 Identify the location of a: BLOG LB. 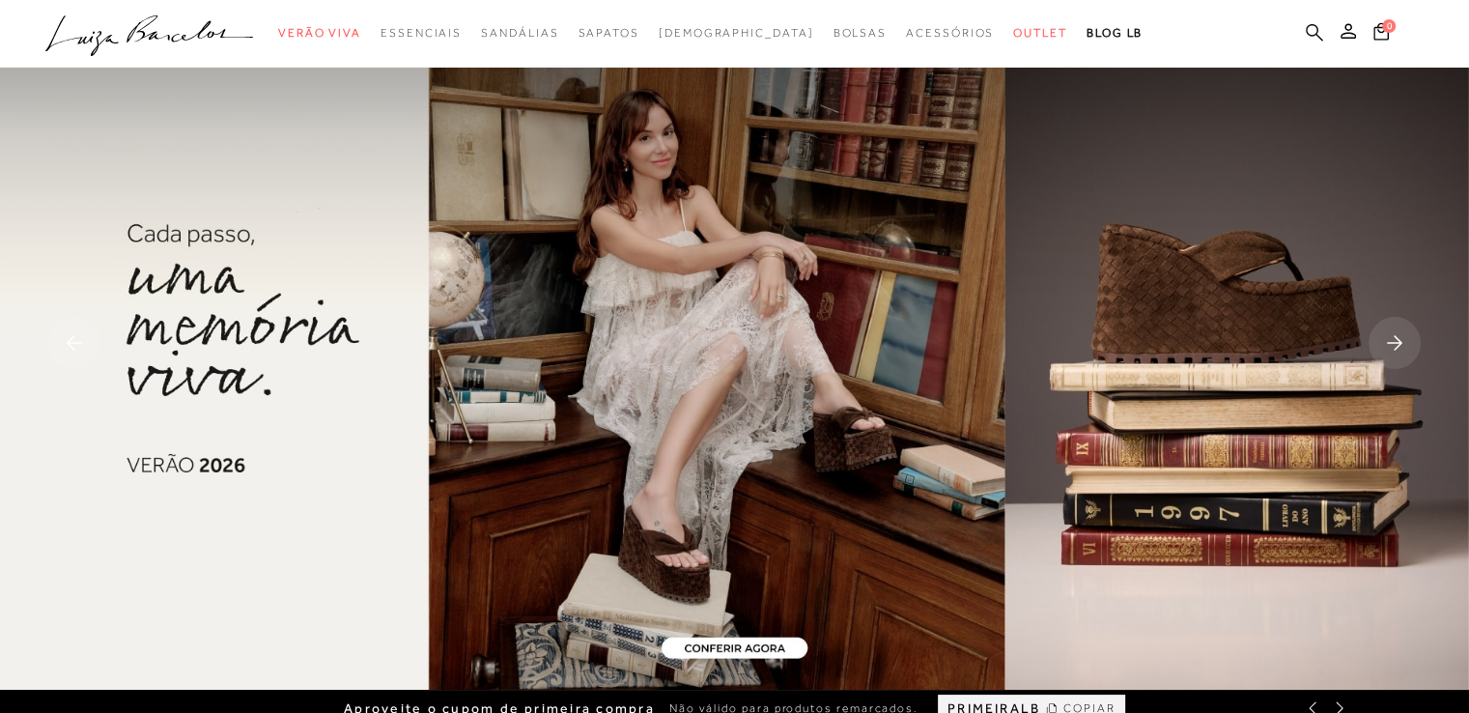
(1114, 33).